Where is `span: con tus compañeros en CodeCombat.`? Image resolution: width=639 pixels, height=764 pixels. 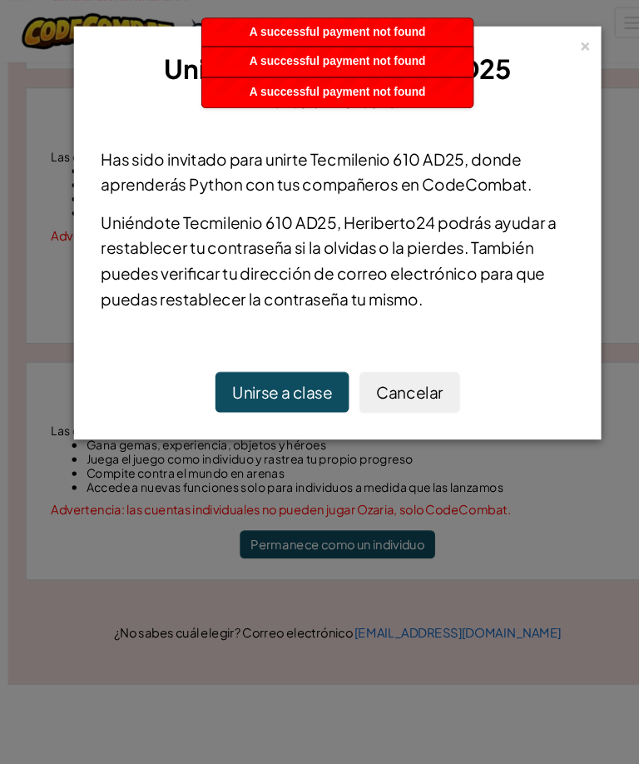
span: con tus compañeros en CodeCombat. is located at coordinates (366, 174).